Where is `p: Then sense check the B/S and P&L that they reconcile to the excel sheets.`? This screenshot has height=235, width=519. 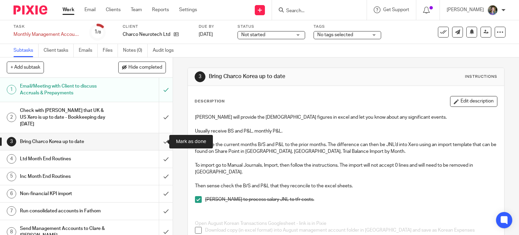
p: Then sense check the B/S and P&L that they reconcile to the excel sheets. is located at coordinates (346, 186).